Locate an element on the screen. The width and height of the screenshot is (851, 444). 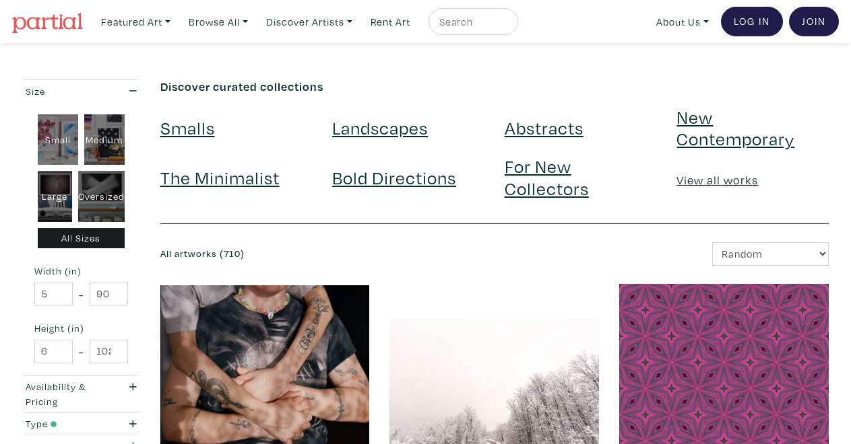
div: Oversized is located at coordinates (101, 197).